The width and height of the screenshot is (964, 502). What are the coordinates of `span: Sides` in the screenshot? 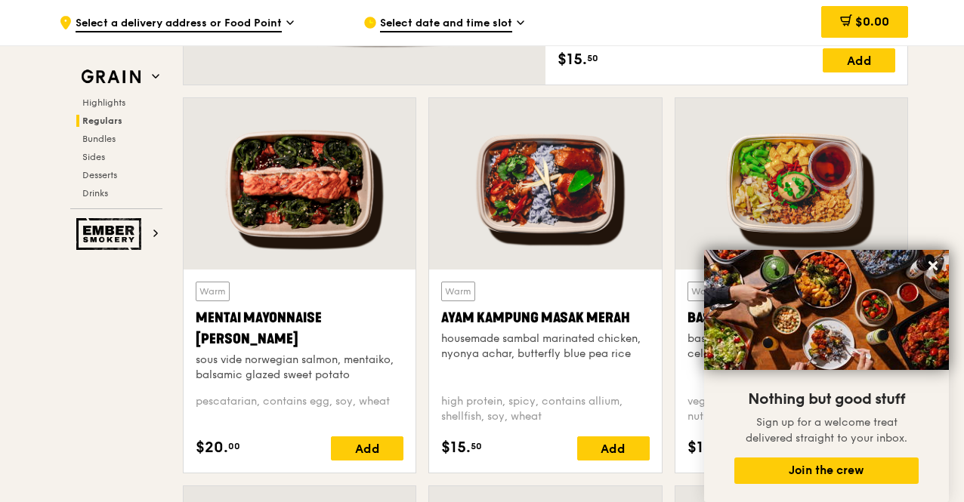 It's located at (94, 157).